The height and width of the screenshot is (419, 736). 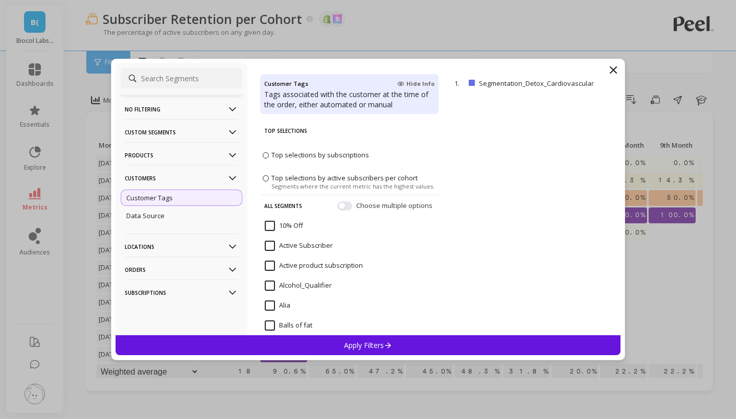 What do you see at coordinates (288, 326) in the screenshot?
I see `span: Balls of fat` at bounding box center [288, 326].